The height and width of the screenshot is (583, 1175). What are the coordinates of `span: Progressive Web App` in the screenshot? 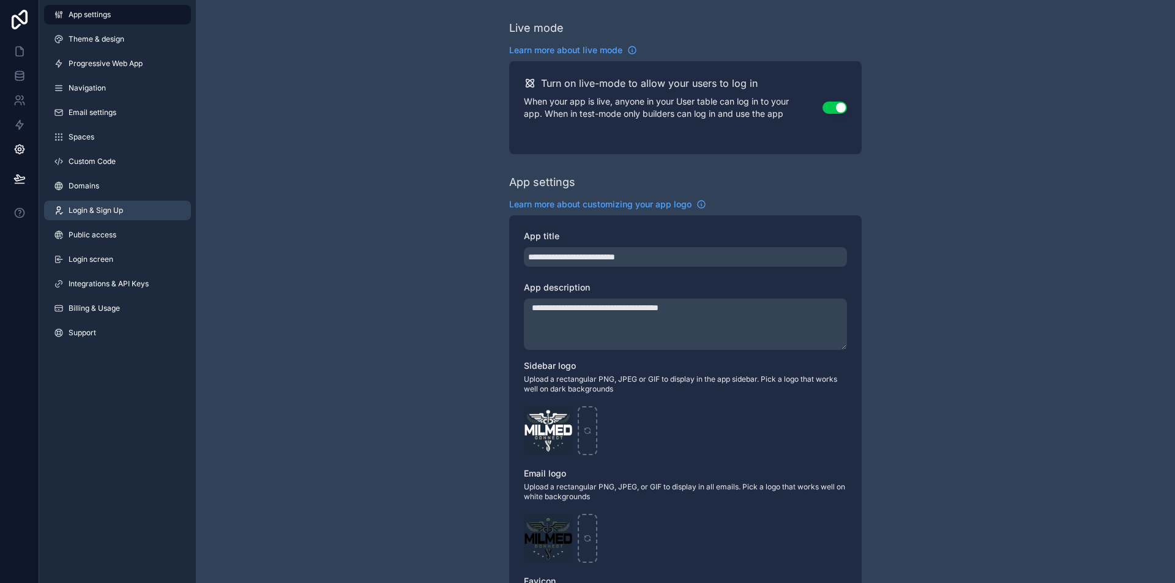 It's located at (105, 64).